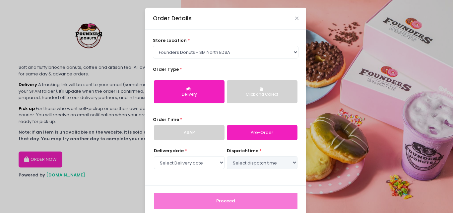 This screenshot has width=453, height=213. What do you see at coordinates (243, 150) in the screenshot?
I see `span: dispatch time` at bounding box center [243, 150].